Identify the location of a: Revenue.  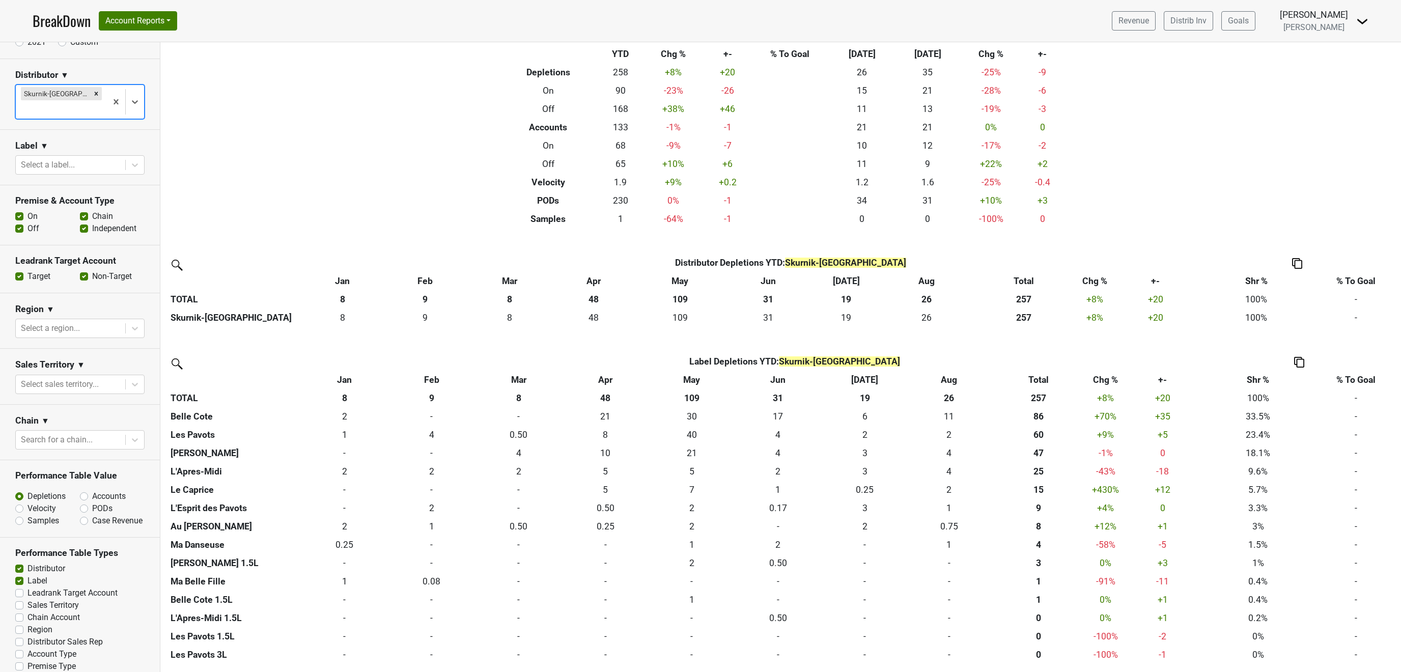
(1133, 21).